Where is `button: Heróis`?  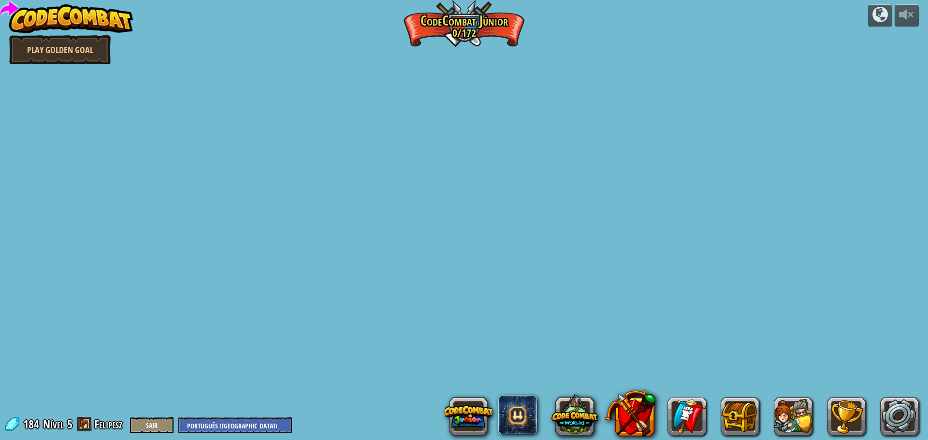
button: Heróis is located at coordinates (793, 417).